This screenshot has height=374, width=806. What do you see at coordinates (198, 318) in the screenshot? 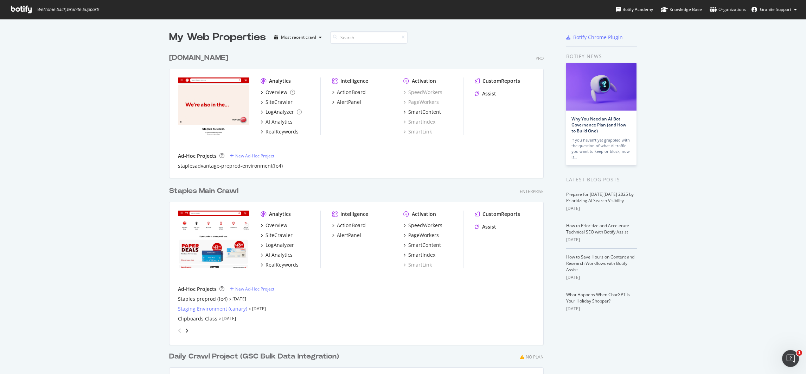
I see `div: Clipboards Class` at bounding box center [198, 318].